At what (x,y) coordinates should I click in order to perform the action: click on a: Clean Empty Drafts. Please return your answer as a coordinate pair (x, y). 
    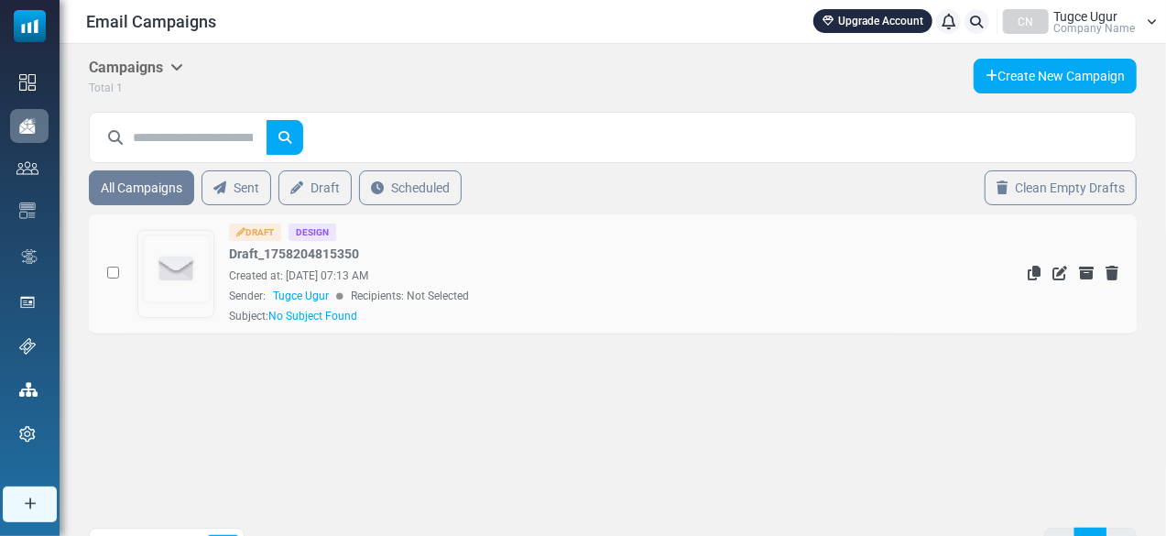
    Looking at the image, I should click on (1061, 188).